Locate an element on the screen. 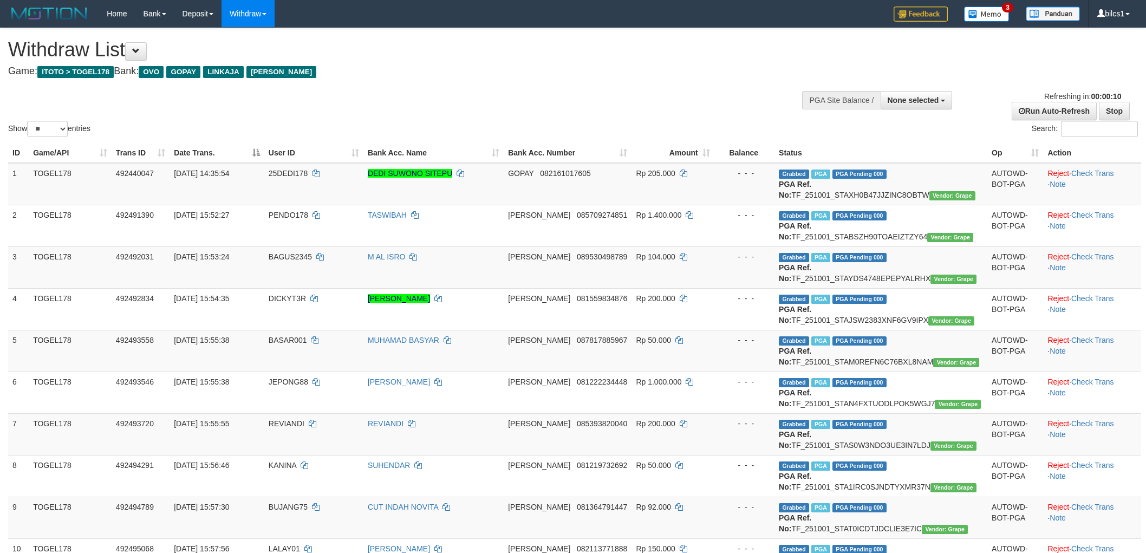 The width and height of the screenshot is (1146, 553). th: Amount: activate to sort column ascending is located at coordinates (672, 153).